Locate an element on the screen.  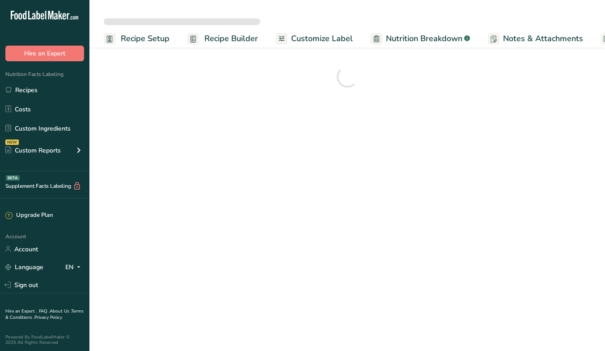
a: FAQ . is located at coordinates (44, 311).